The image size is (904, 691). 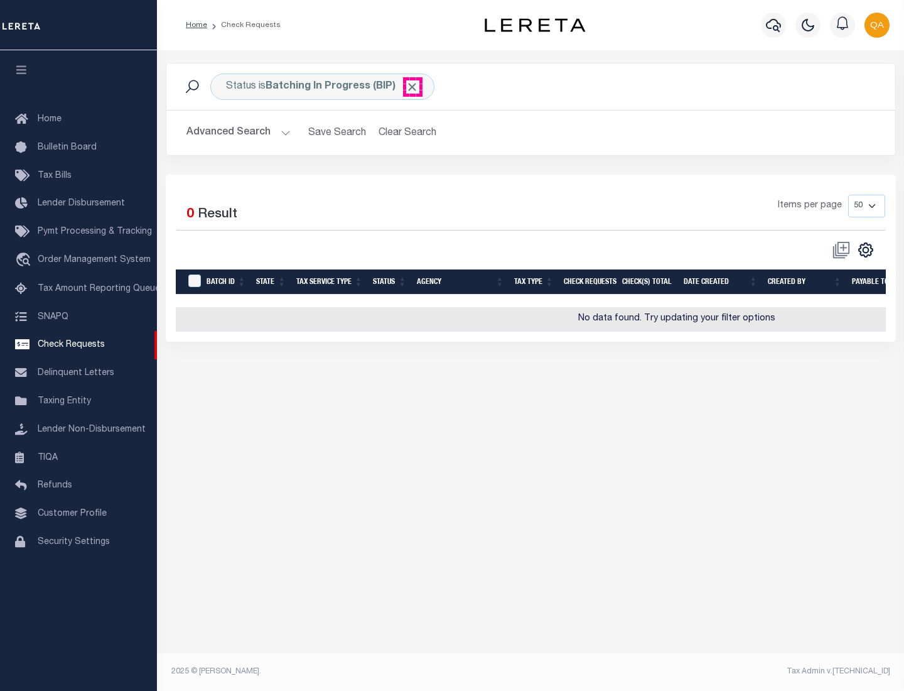 I want to click on span: Customer Profile, so click(x=72, y=514).